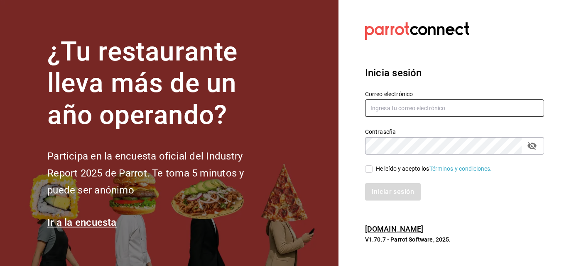  Describe the element at coordinates (159, 173) in the screenshot. I see `h2: Participa en la encuesta oficial del Industry Report 2025 de Parrot. Te toma 5 minutos y puede se...` at that location.